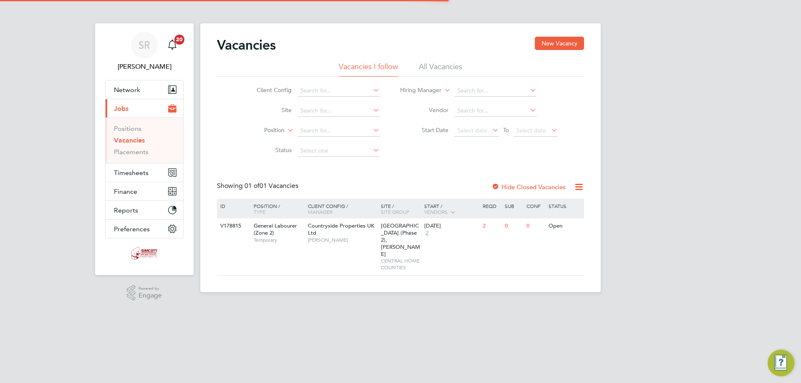  I want to click on div: Client Config /, so click(342, 209).